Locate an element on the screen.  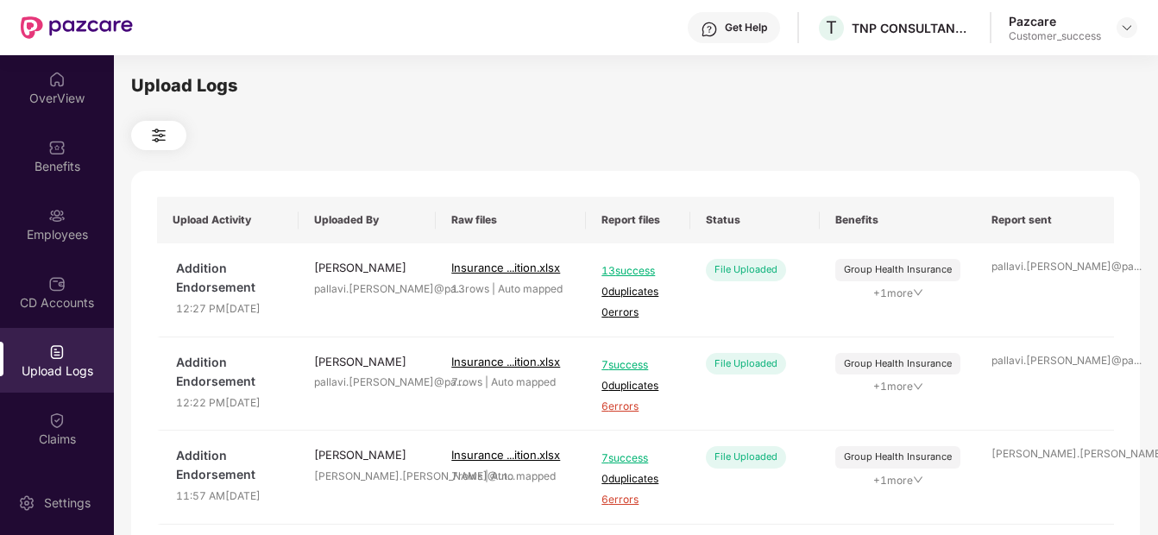
img: svg+xml;base64,PHN2ZyBpZD0iQmVuZWZpdHMiIHhtbG5zPSJodHRwOi8vd3d3LnczLm9yZy8yMDAwL3N2ZyIgd2lkdGg9Ij... is located at coordinates (57, 148).